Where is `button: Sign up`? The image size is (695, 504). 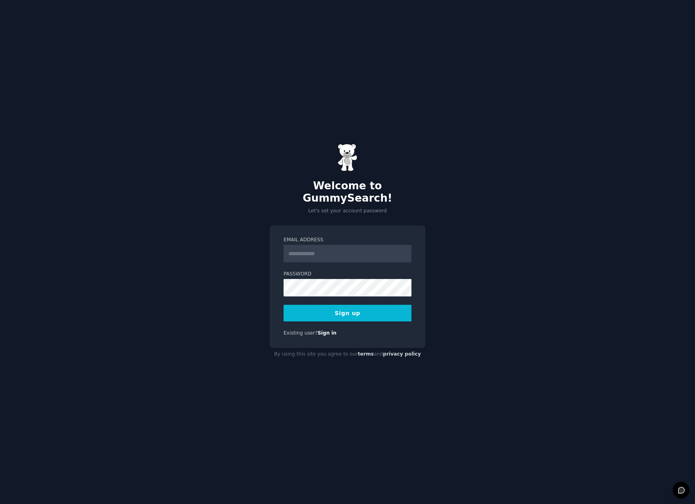
button: Sign up is located at coordinates (348, 313).